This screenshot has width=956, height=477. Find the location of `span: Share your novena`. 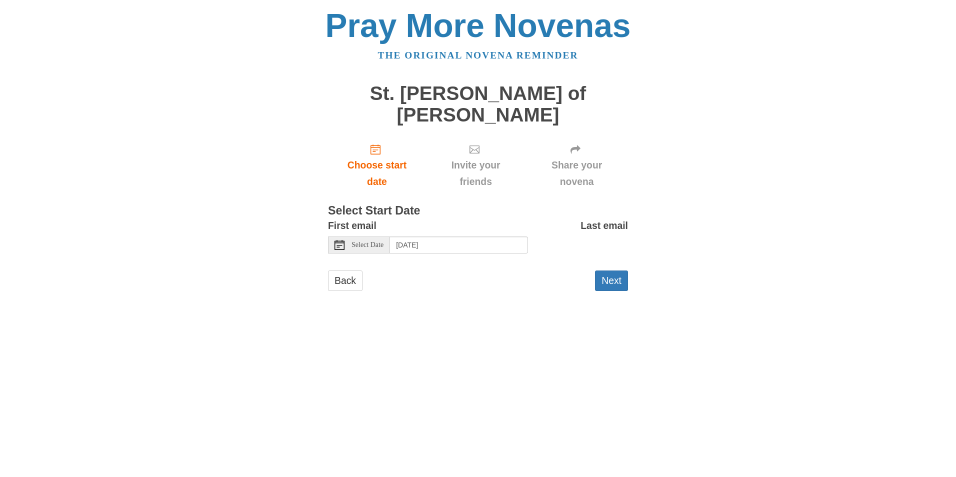

span: Share your novena is located at coordinates (577, 174).